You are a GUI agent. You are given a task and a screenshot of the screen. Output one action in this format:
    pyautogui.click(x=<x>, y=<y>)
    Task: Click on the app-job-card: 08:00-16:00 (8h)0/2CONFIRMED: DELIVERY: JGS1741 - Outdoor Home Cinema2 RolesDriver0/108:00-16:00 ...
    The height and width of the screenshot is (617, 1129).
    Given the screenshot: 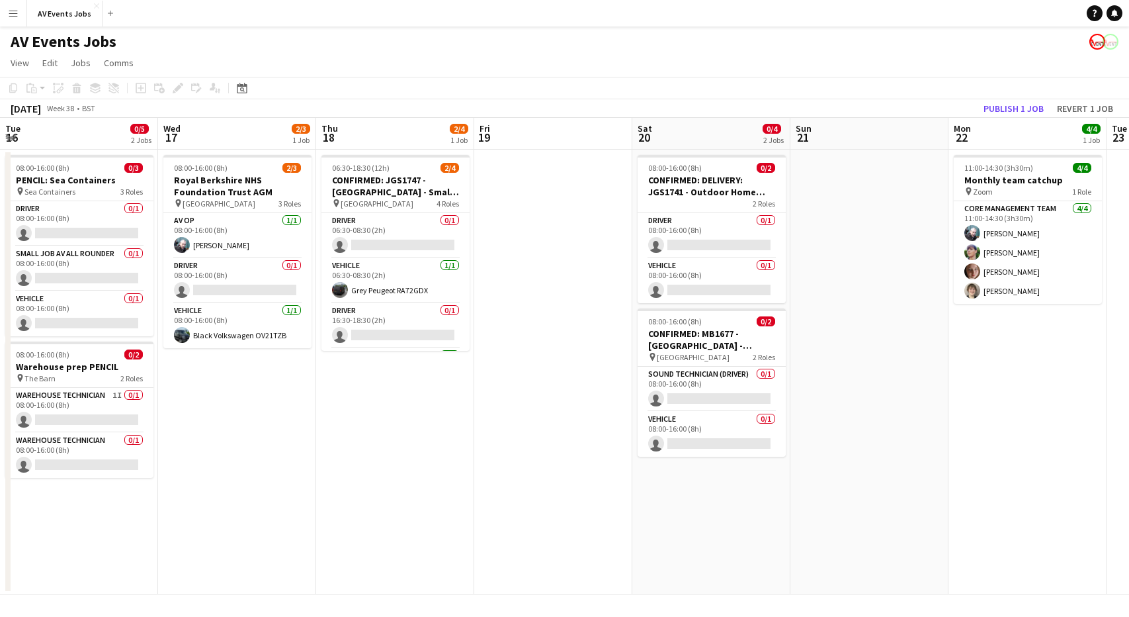 What is the action you would take?
    pyautogui.click(x=712, y=229)
    